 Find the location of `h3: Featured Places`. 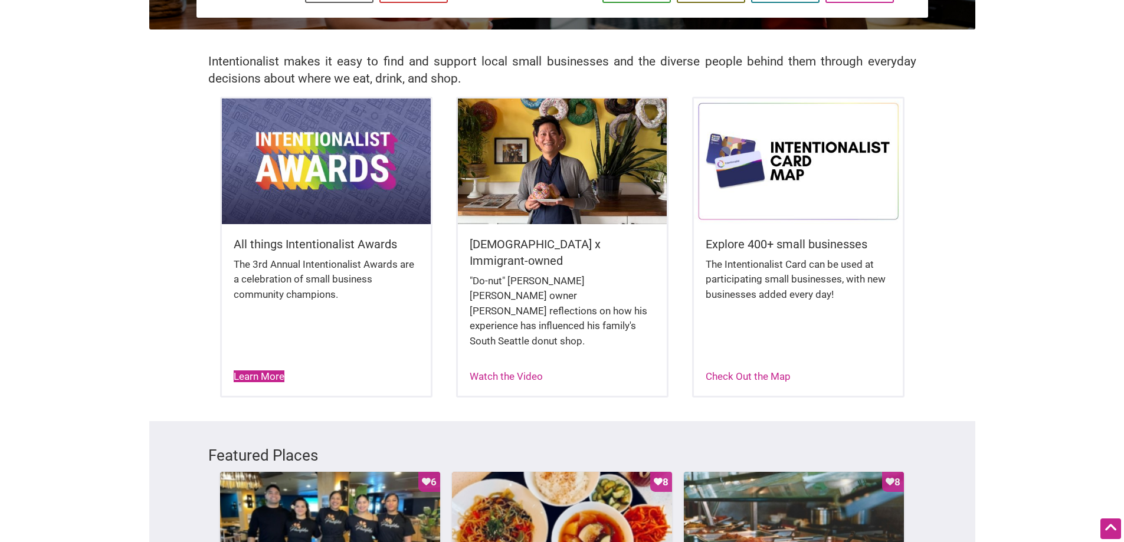

h3: Featured Places is located at coordinates (562, 456).